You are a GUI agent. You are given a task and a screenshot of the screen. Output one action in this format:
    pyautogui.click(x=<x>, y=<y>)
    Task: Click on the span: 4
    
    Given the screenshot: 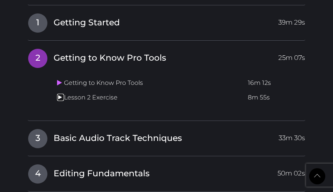 What is the action you would take?
    pyautogui.click(x=38, y=174)
    